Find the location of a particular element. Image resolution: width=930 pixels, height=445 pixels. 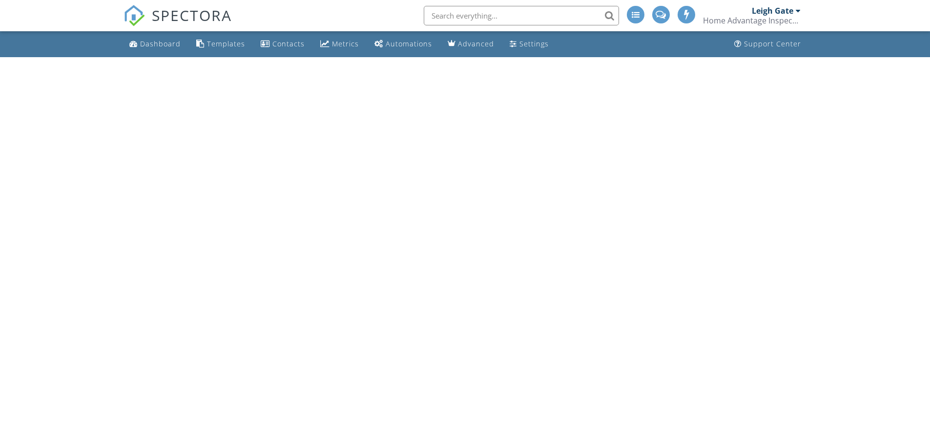

a: Dashboard is located at coordinates (155, 44).